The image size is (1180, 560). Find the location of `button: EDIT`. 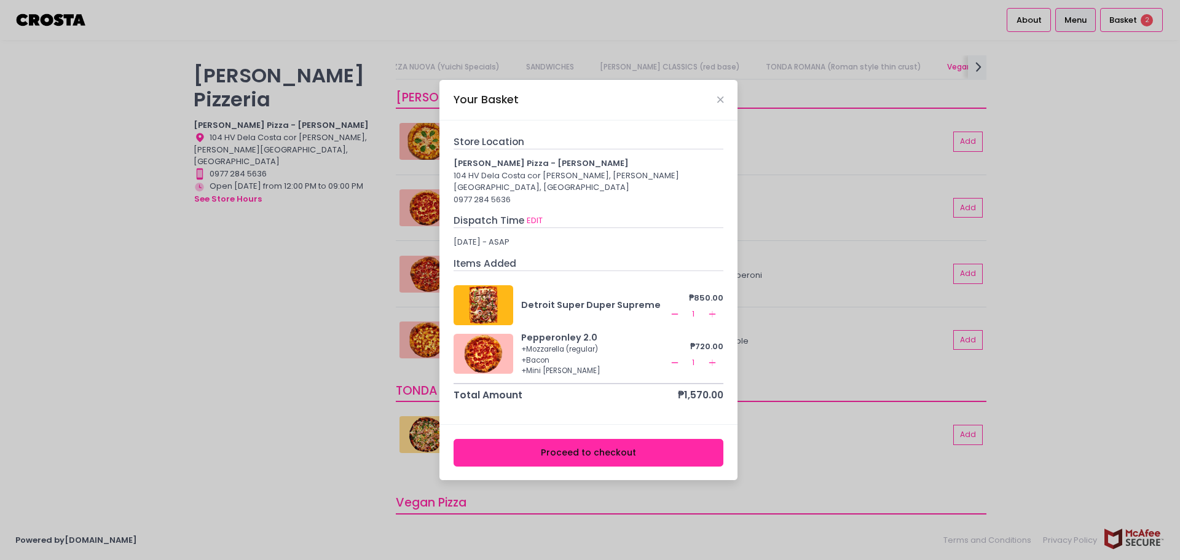

button: EDIT is located at coordinates (535, 221).